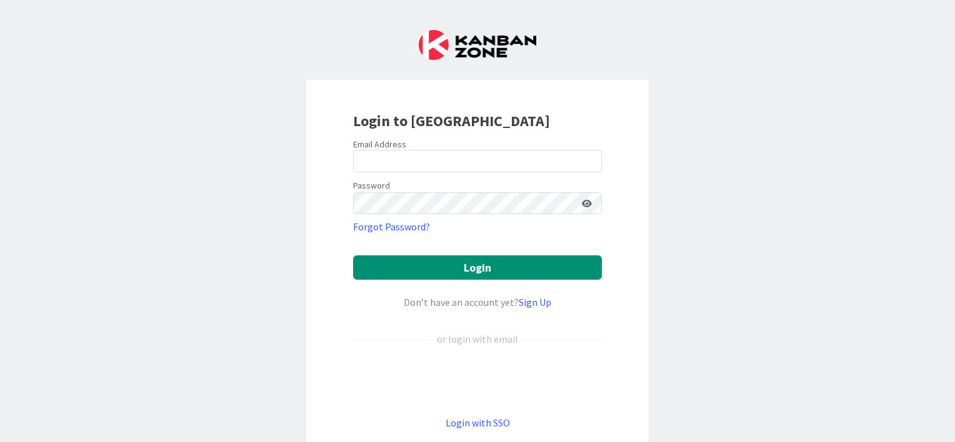 The width and height of the screenshot is (955, 442). Describe the element at coordinates (477, 339) in the screenshot. I see `div: or login with email` at that location.